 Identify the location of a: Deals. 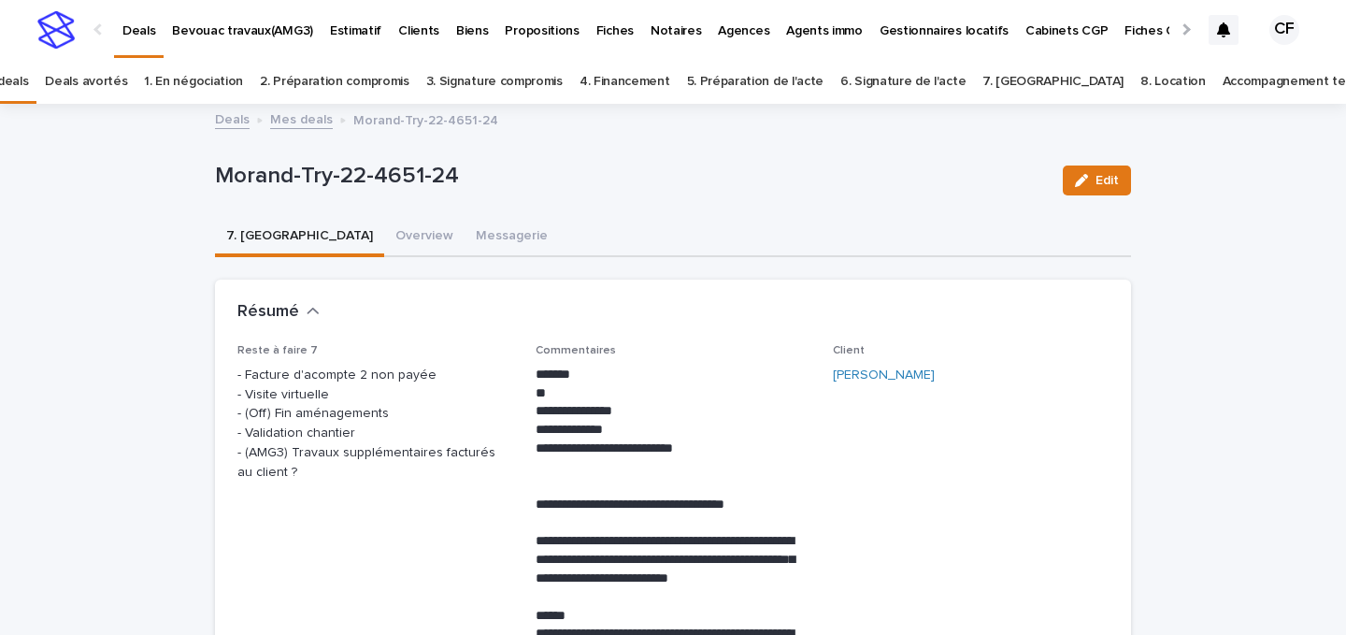
(232, 118).